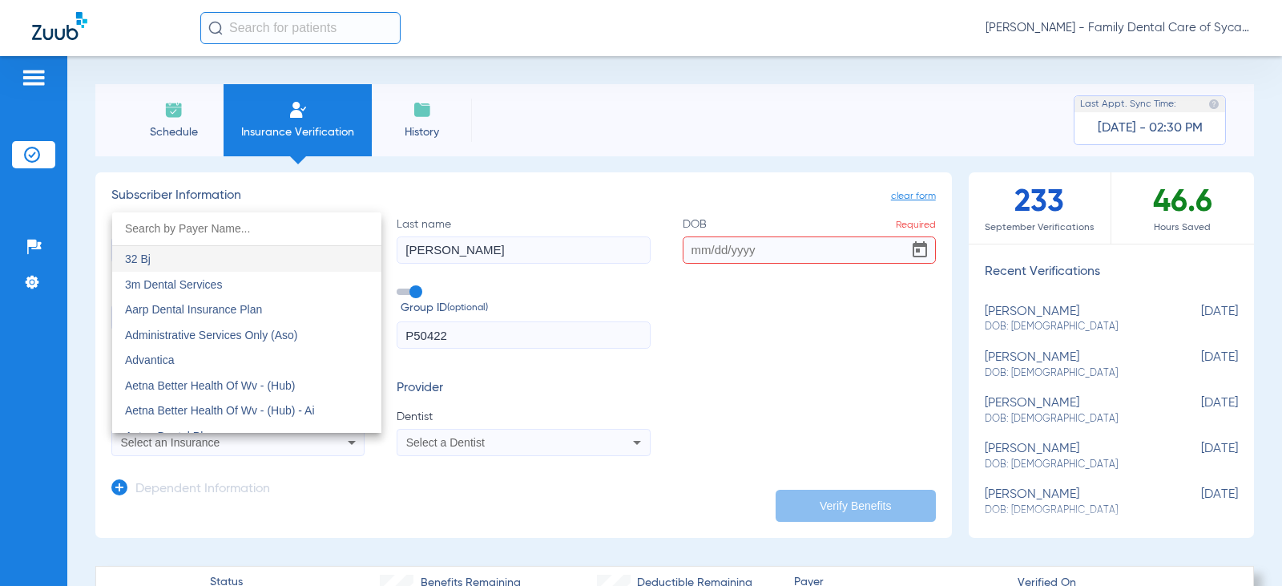 This screenshot has width=1282, height=586. Describe the element at coordinates (212, 335) in the screenshot. I see `span: Administrative Services Only (Aso)` at that location.